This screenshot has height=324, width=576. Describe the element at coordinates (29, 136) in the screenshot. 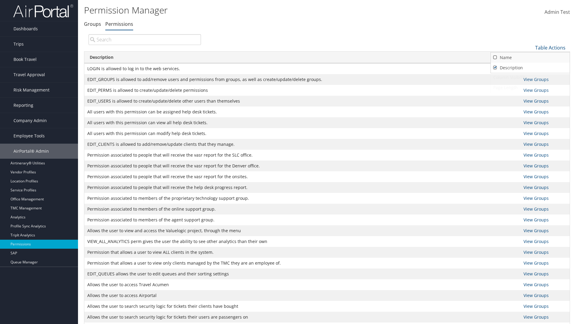

I see `span: Employee Tools` at that location.